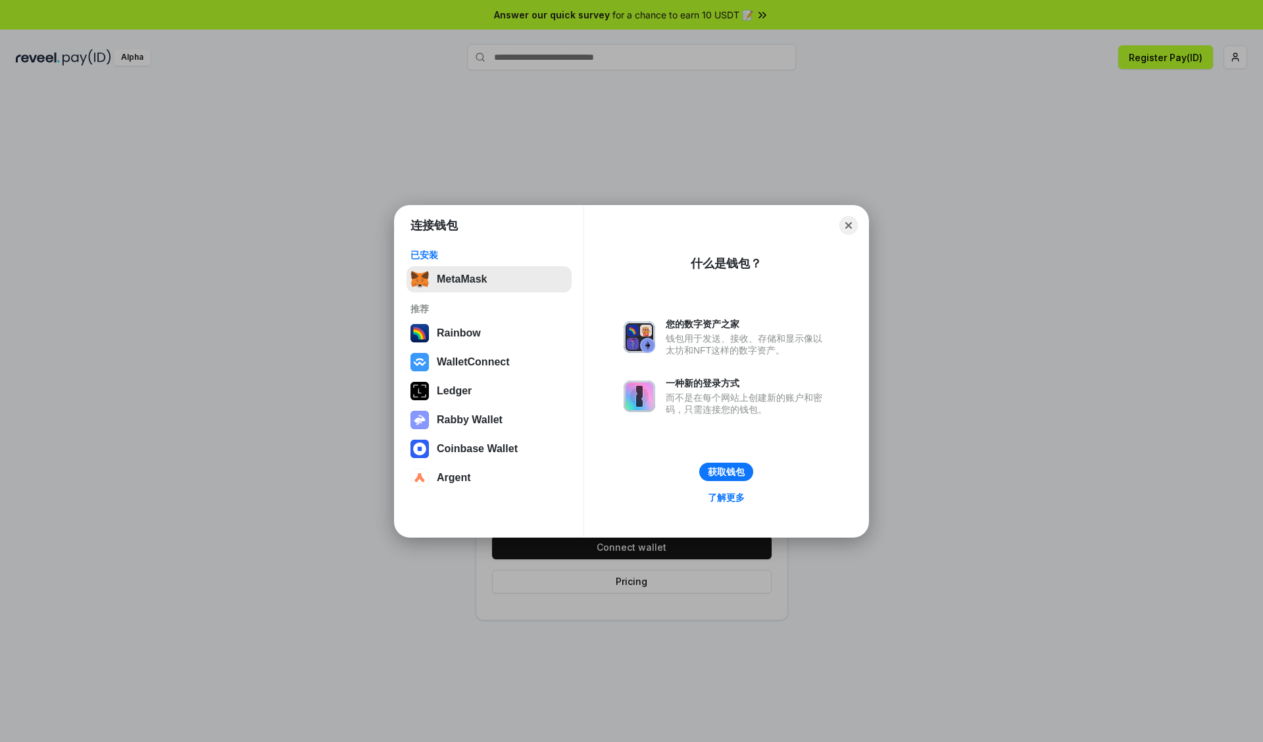 This screenshot has height=742, width=1263. I want to click on img: svg+xml,%3Csvg%20width%3D%22120%22%20height%3D%22120%22%20viewBox%3D%220%200%20120%20120%22%20fil..., so click(420, 333).